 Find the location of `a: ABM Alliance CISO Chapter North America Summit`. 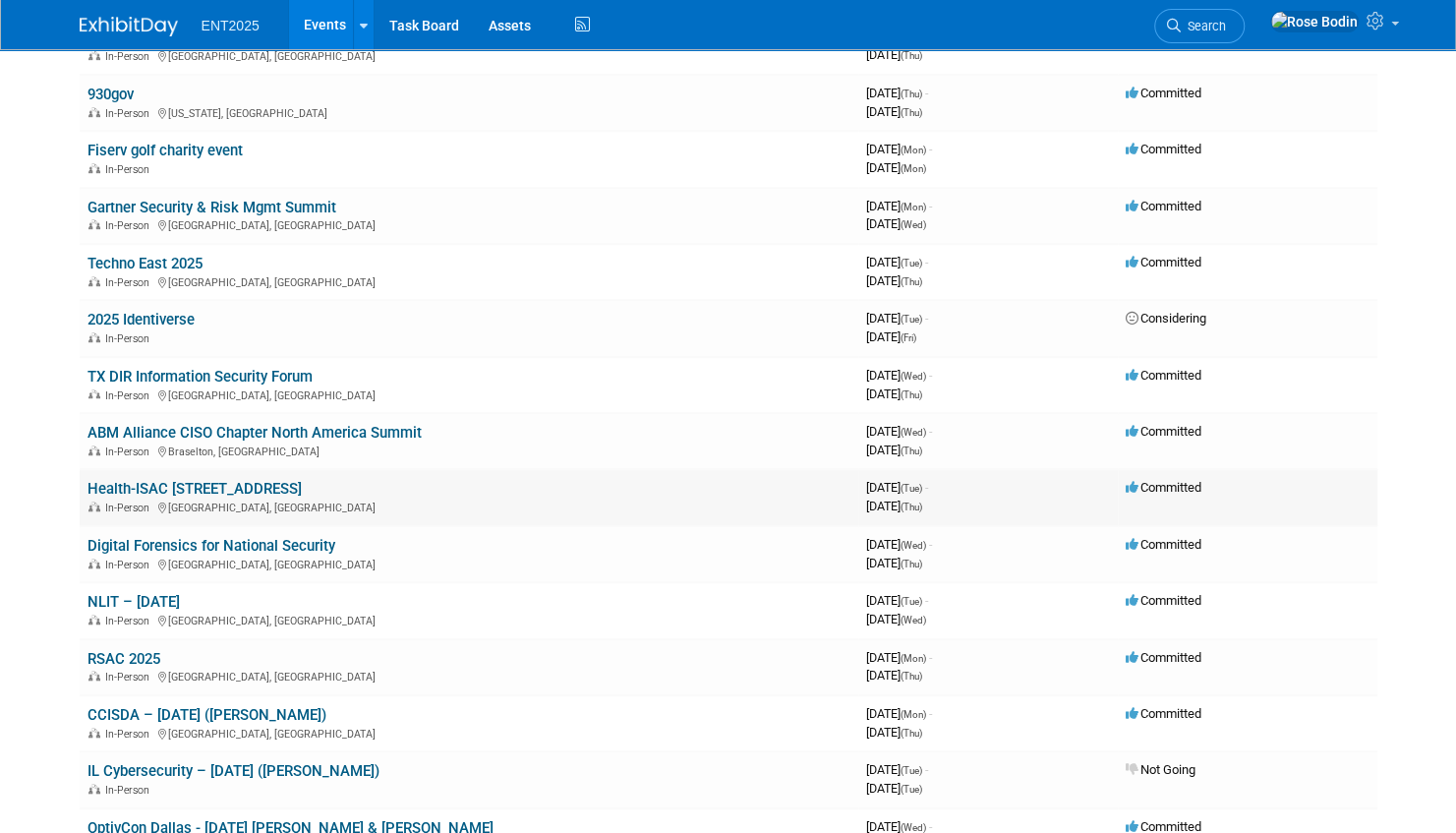

a: ABM Alliance CISO Chapter North America Summit is located at coordinates (255, 433).